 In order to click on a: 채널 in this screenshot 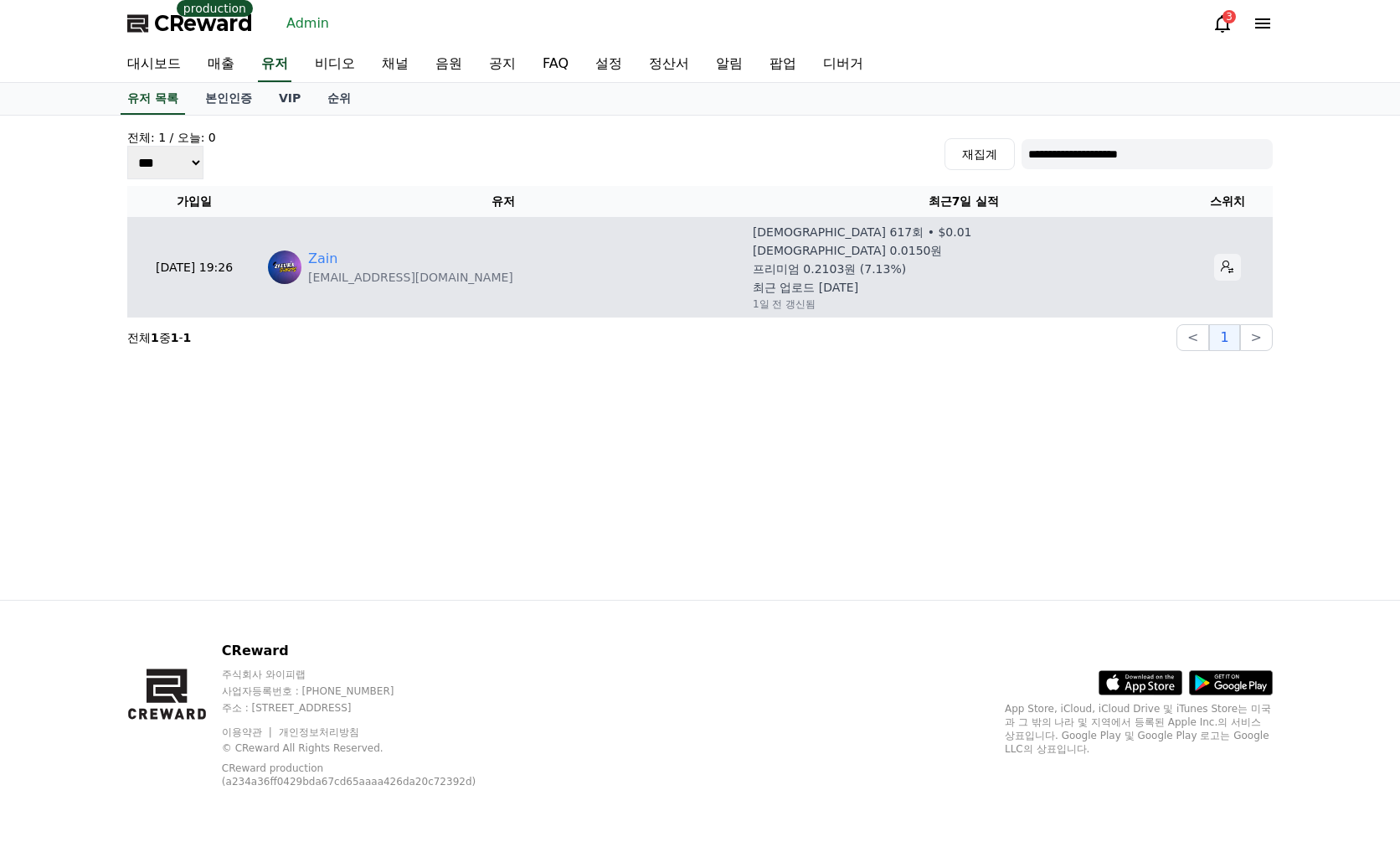, I will do `click(395, 64)`.